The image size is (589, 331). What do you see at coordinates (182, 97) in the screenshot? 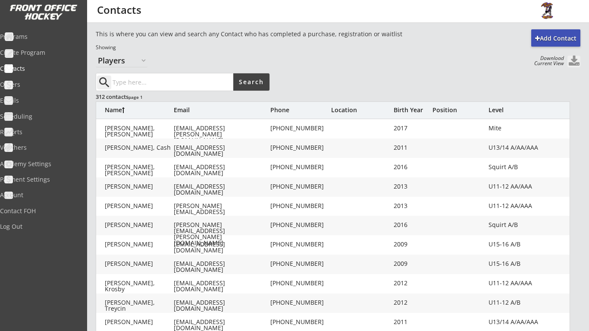
I see `div: 312 contacts` at bounding box center [182, 97].